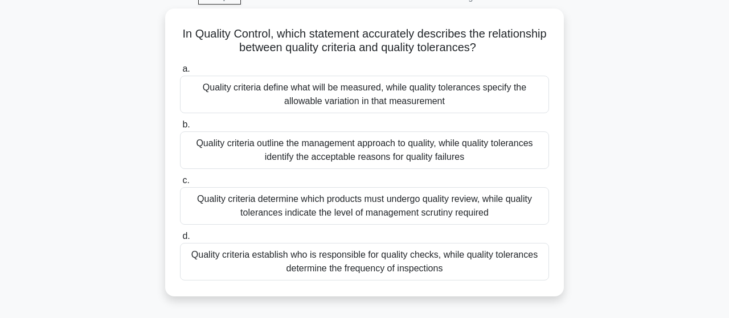 The width and height of the screenshot is (729, 318). What do you see at coordinates (186, 68) in the screenshot?
I see `span: a.` at bounding box center [186, 68].